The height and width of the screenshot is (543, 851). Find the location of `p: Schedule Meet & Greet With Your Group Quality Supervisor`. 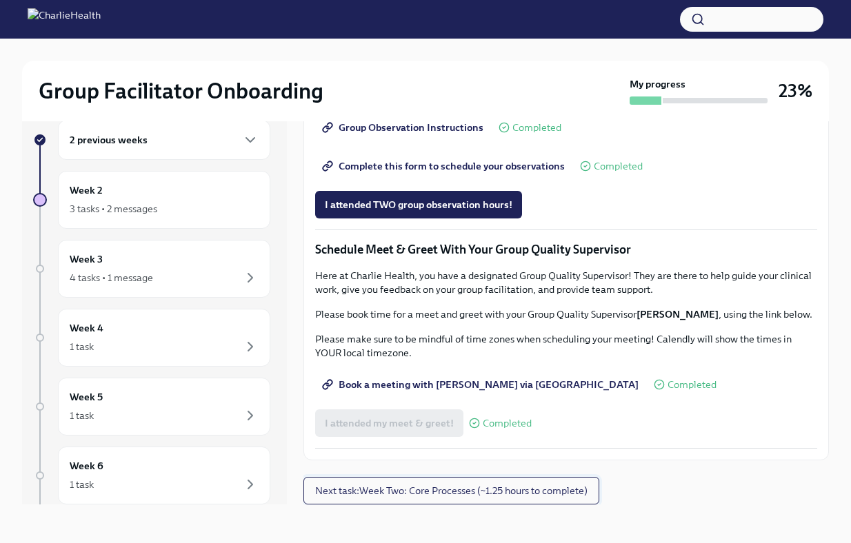

p: Schedule Meet & Greet With Your Group Quality Supervisor is located at coordinates (566, 250).